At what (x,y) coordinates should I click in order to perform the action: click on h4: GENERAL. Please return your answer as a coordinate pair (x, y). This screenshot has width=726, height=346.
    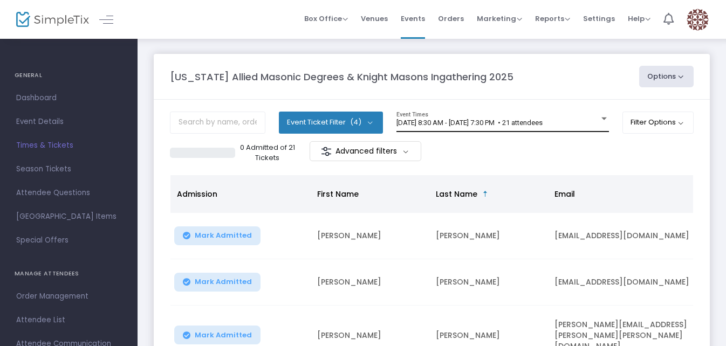
    Looking at the image, I should click on (68, 75).